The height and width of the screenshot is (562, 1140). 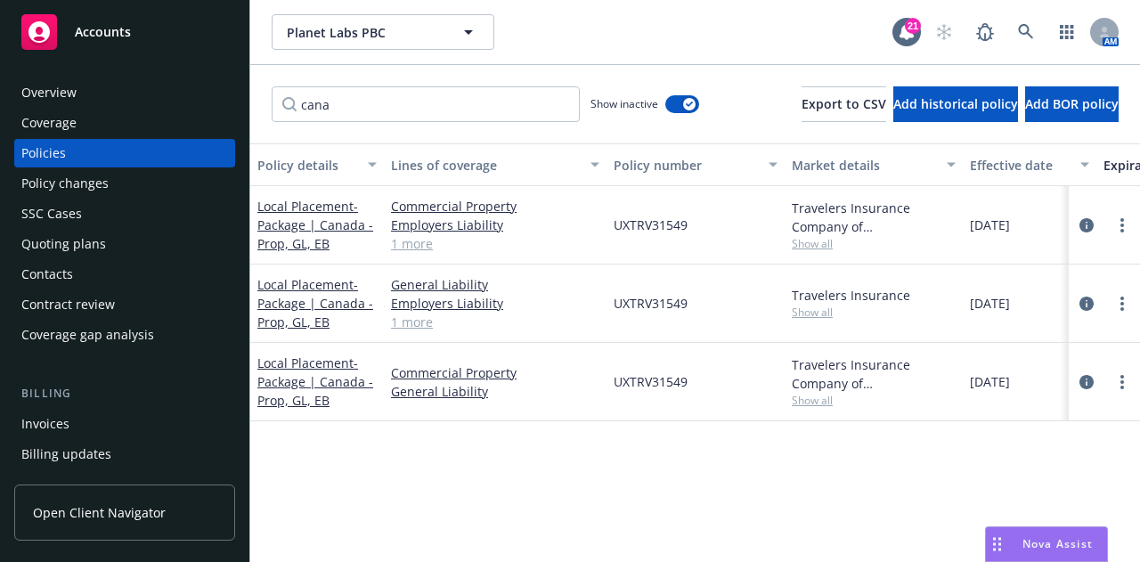 What do you see at coordinates (1067, 32) in the screenshot?
I see `a: Switch app` at bounding box center [1067, 32].